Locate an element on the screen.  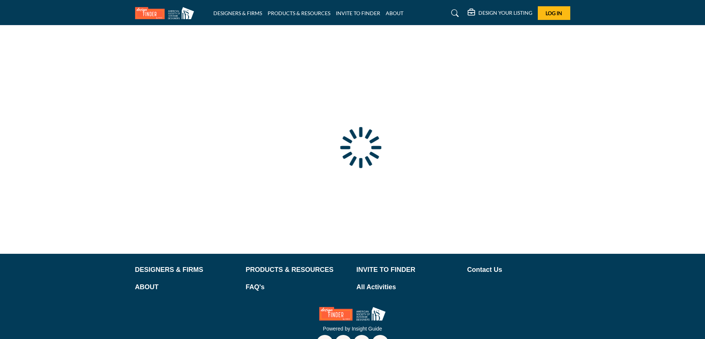
p: All Activities is located at coordinates (408, 287).